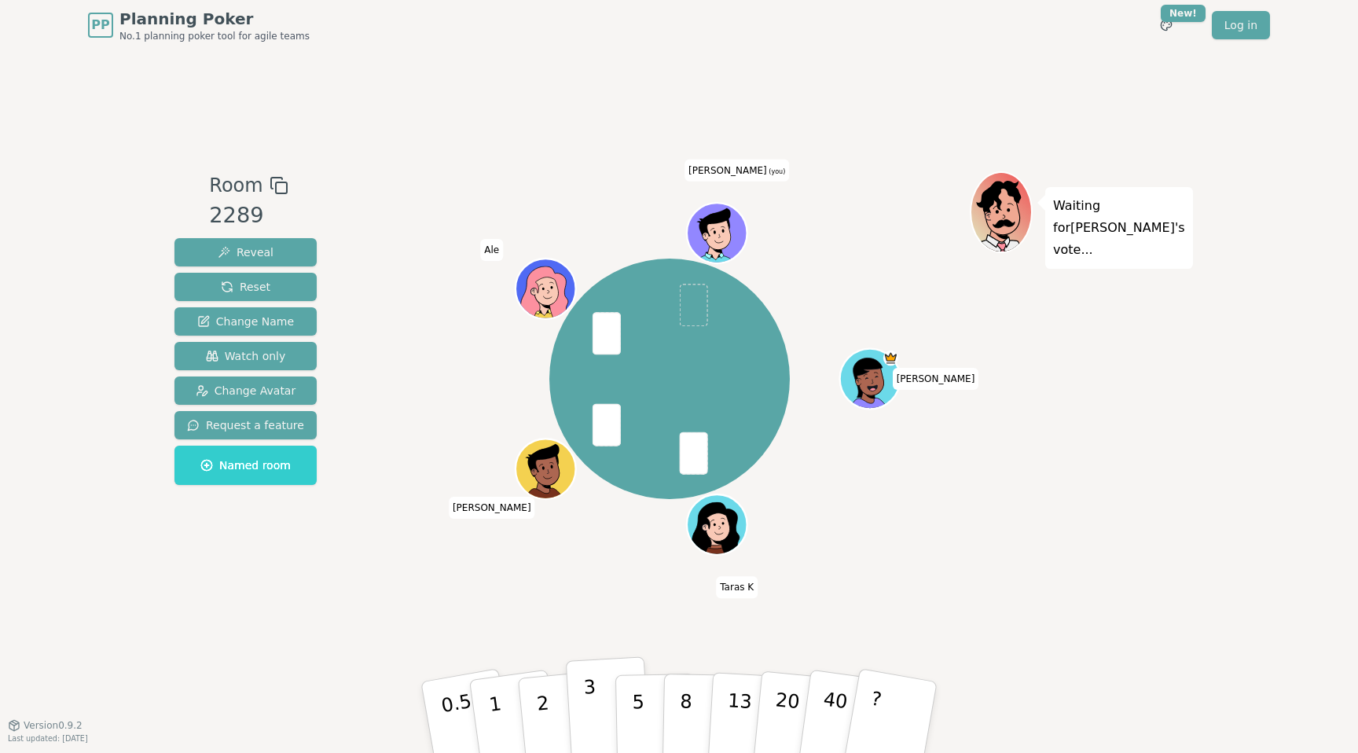 This screenshot has width=1358, height=753. I want to click on button: Change Avatar, so click(245, 391).